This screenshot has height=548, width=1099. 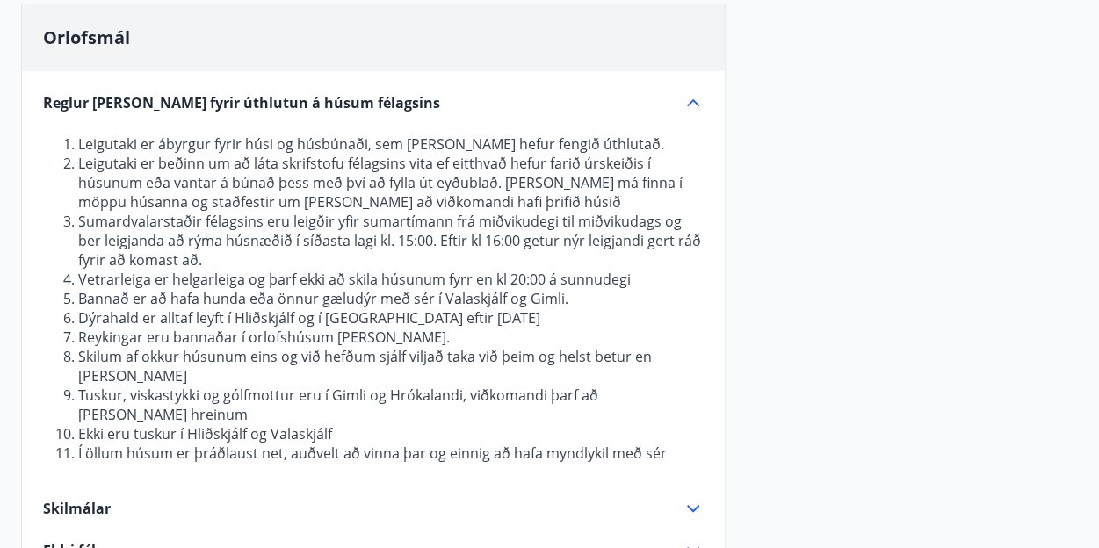 I want to click on li: Sumardvalarstaðir félagsins eru leigðir yfir sumartímann frá miðvikudegi til miðvikudags og ber l..., so click(x=391, y=241).